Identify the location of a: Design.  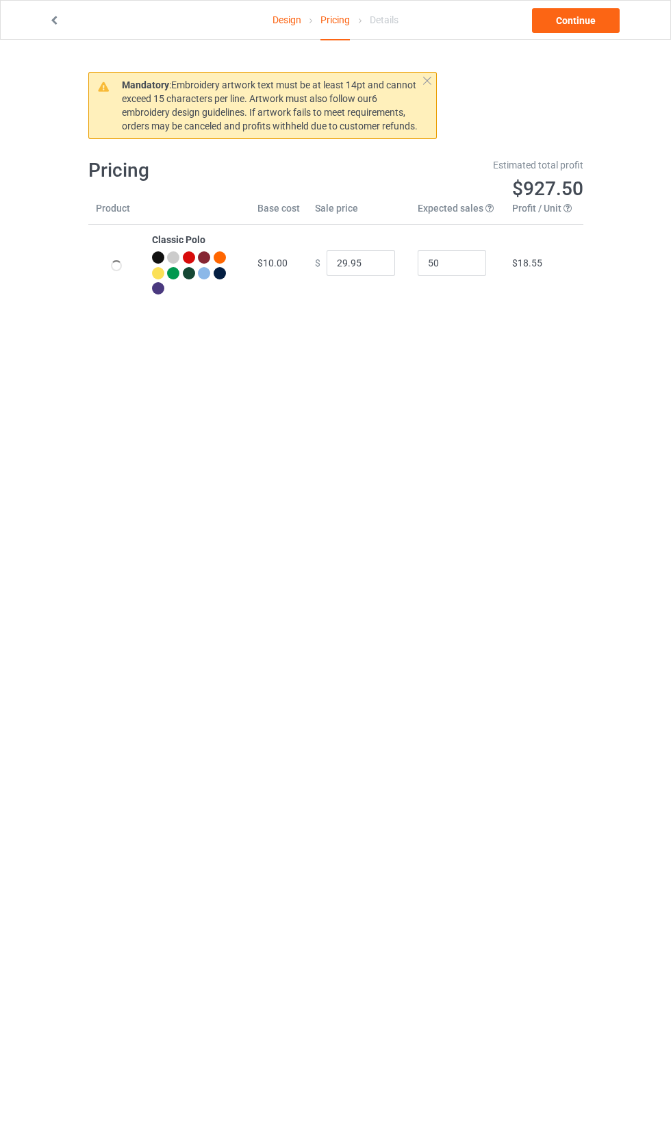
(287, 20).